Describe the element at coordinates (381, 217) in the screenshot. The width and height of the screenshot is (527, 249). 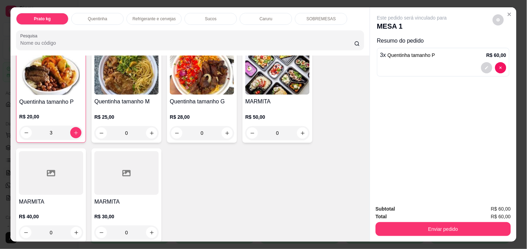
I see `strong: Total` at that location.